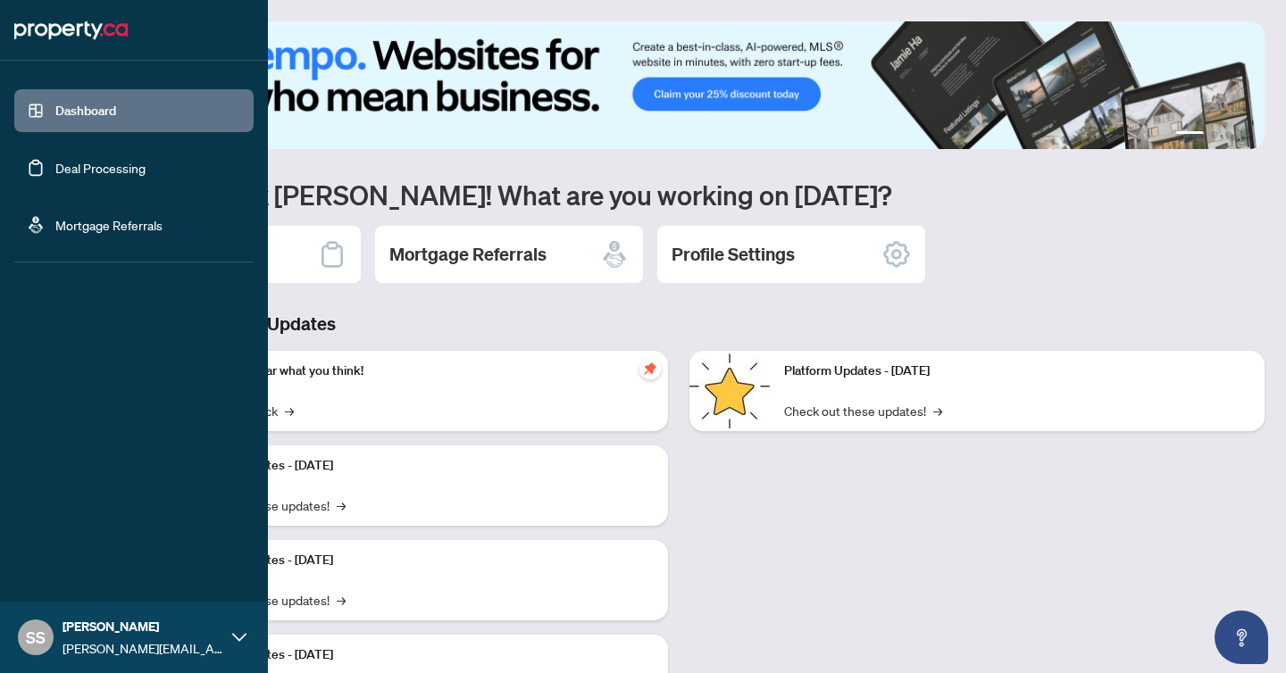  Describe the element at coordinates (1214, 135) in the screenshot. I see `button: 2` at that location.